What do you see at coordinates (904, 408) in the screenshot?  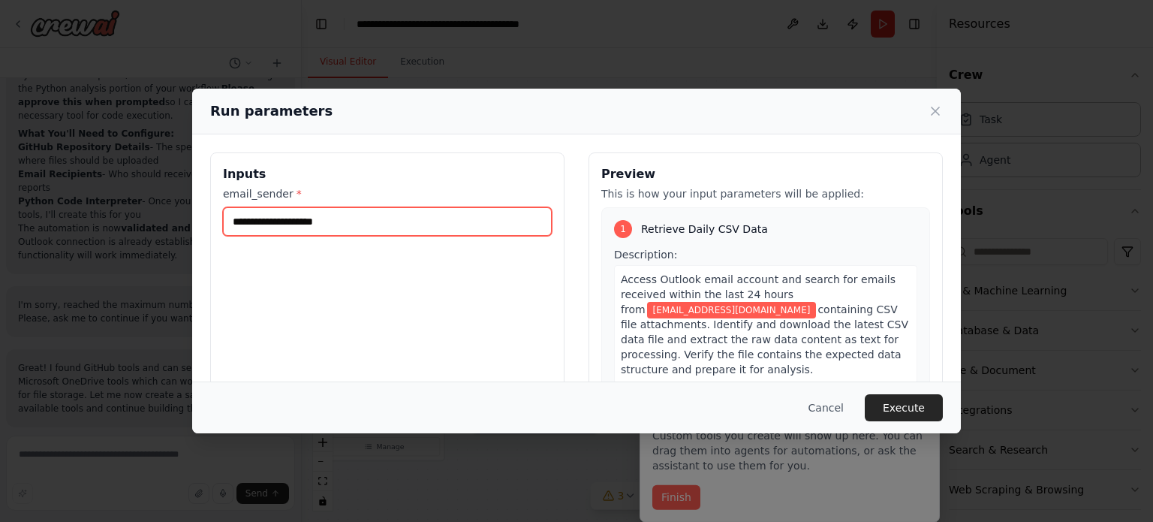 I see `button: Execute` at bounding box center [904, 408].